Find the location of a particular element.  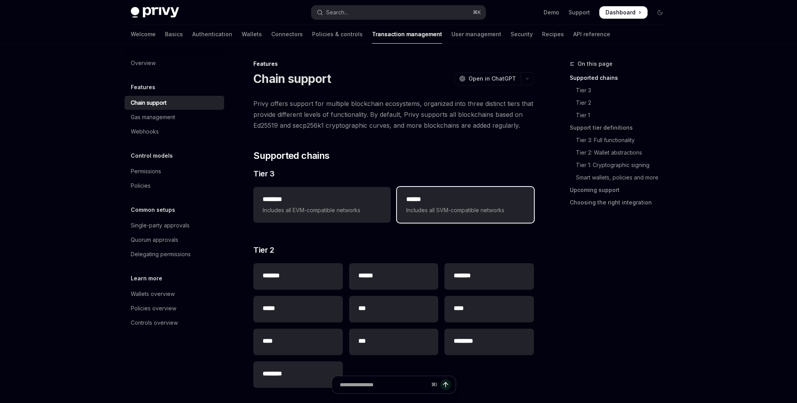

a: Chain support is located at coordinates (174, 103).